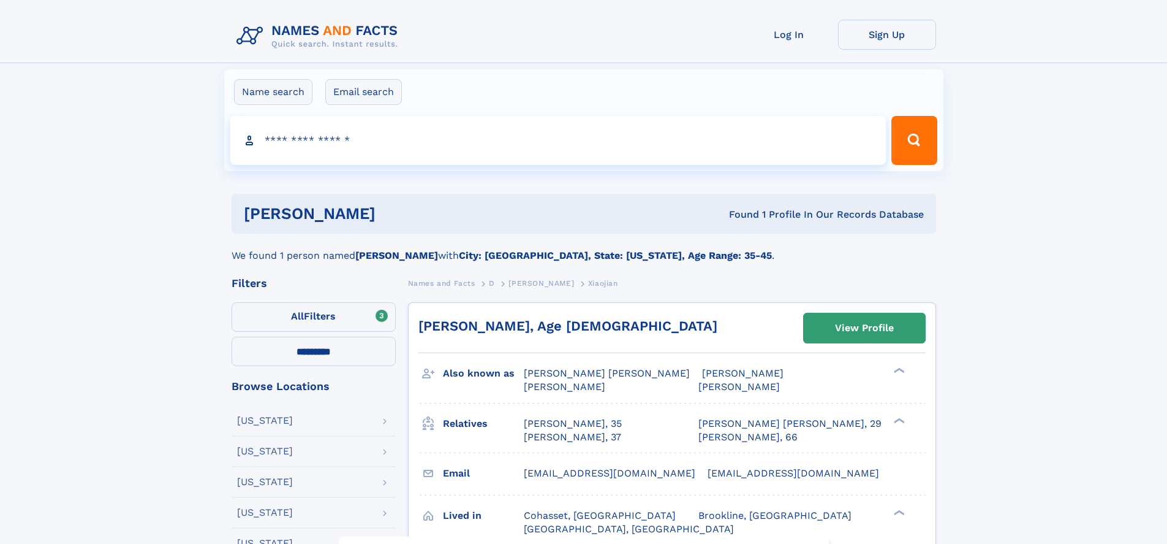 This screenshot has height=544, width=1167. Describe the element at coordinates (738, 214) in the screenshot. I see `div: Found 1 Profile In Our Records Database` at that location.